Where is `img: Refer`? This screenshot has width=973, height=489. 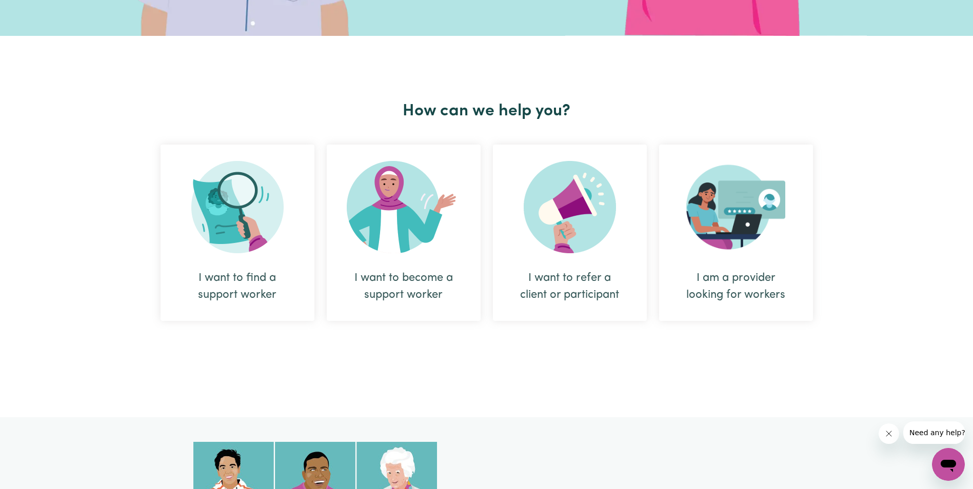
img: Refer is located at coordinates (570, 207).